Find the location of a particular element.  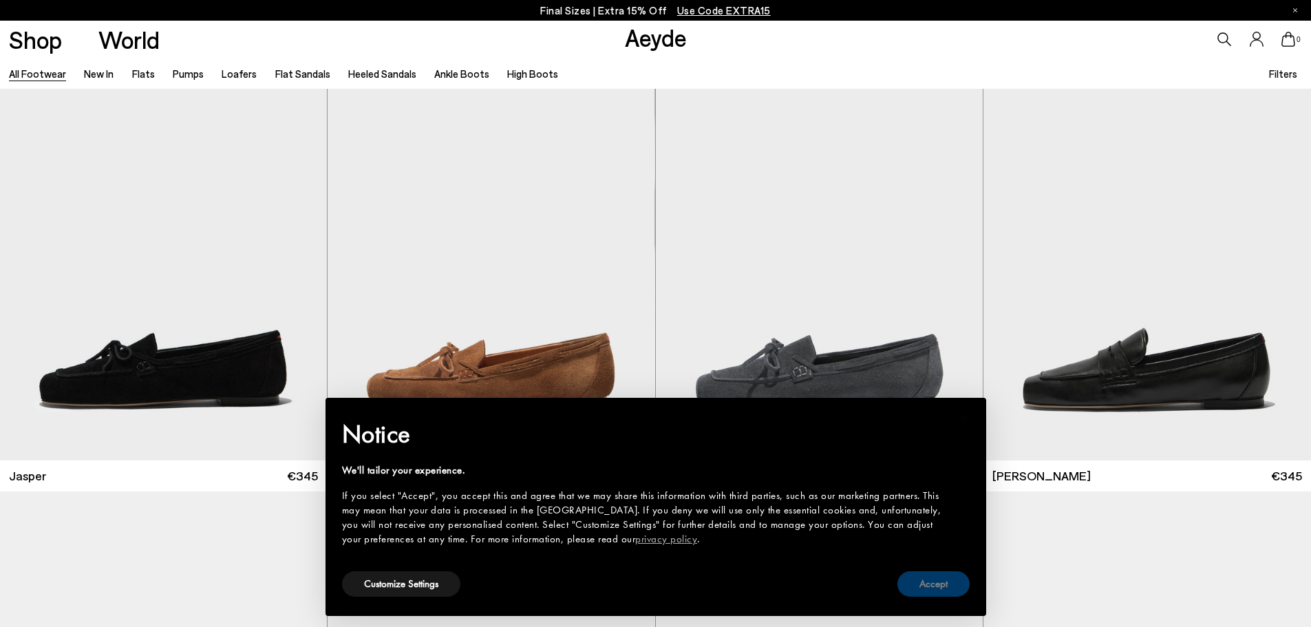

a: Loafers is located at coordinates (239, 74).